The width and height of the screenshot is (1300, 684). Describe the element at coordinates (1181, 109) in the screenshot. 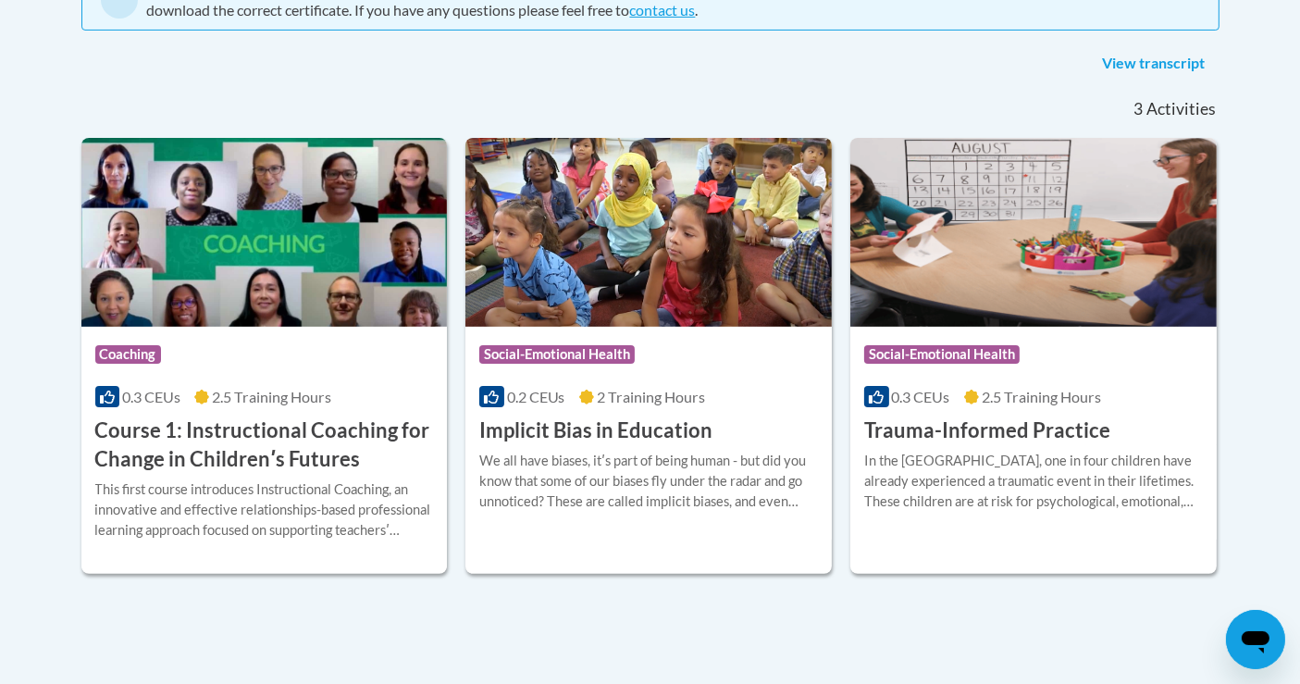

I see `span: Activities` at that location.